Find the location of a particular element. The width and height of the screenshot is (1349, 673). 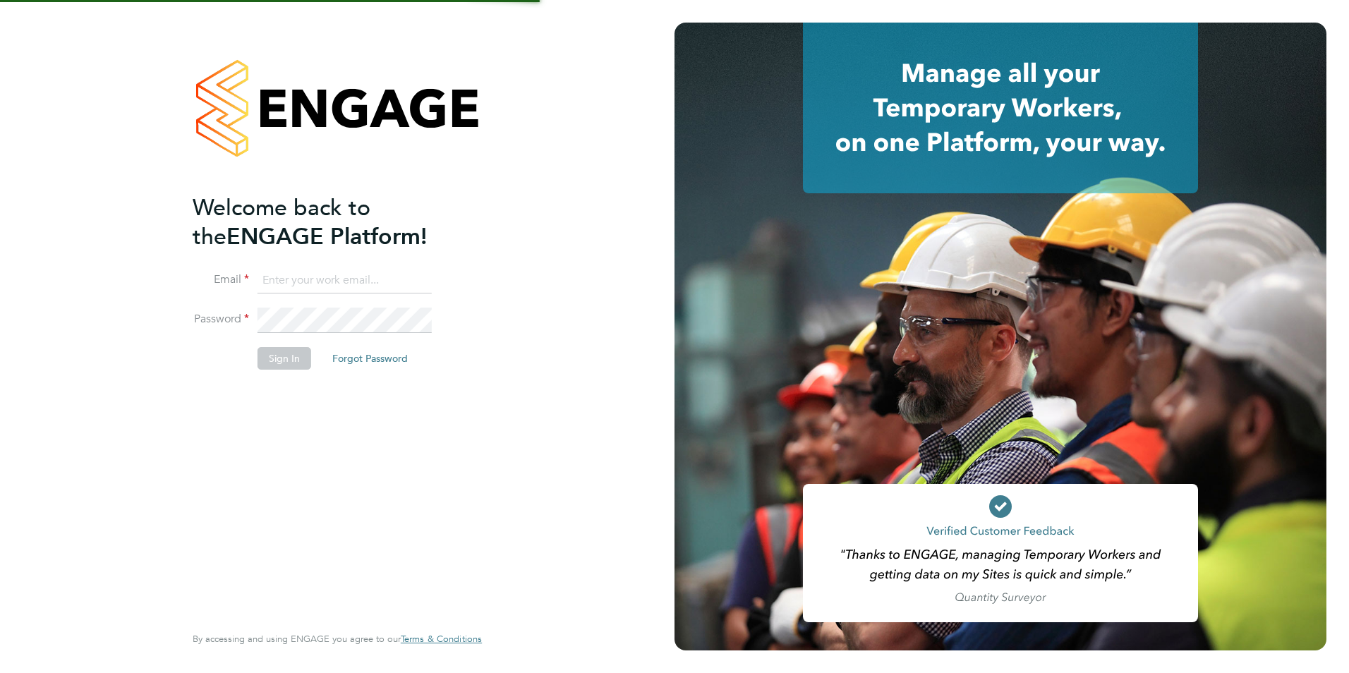

h2: ENGAGE Platform! is located at coordinates (330, 222).